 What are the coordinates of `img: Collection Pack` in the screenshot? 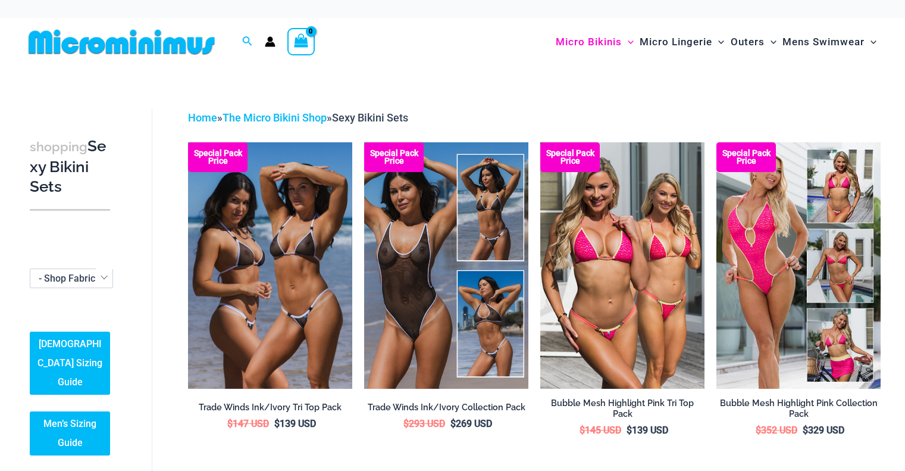 It's located at (446, 265).